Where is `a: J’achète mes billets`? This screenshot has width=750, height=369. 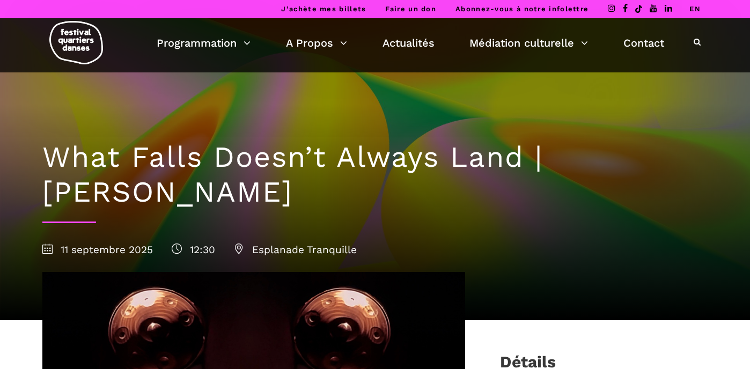 a: J’achète mes billets is located at coordinates (323, 9).